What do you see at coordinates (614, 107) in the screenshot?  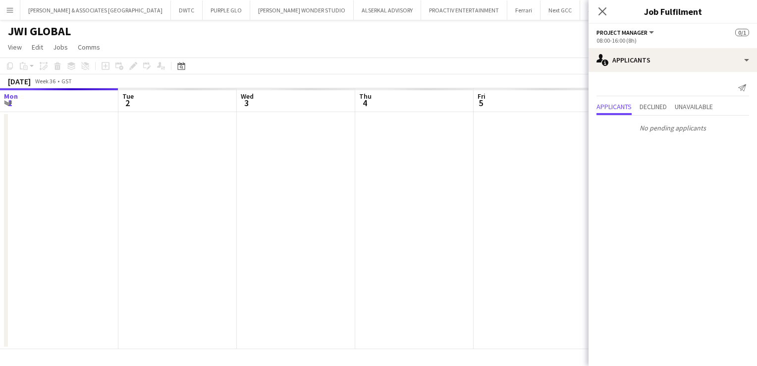 I see `span: Applicants` at bounding box center [614, 107].